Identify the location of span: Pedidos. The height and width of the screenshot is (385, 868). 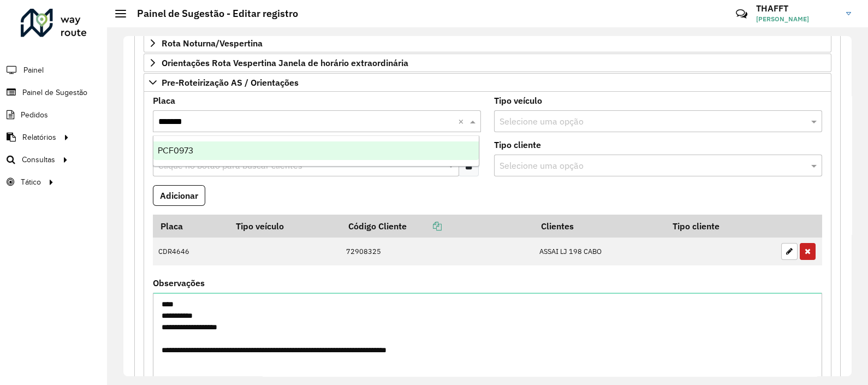
(34, 115).